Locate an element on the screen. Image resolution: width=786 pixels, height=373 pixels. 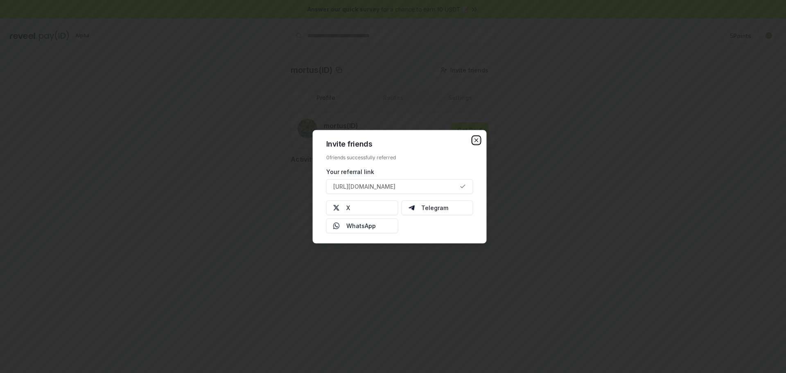
h2: Invite friends is located at coordinates (399, 144).